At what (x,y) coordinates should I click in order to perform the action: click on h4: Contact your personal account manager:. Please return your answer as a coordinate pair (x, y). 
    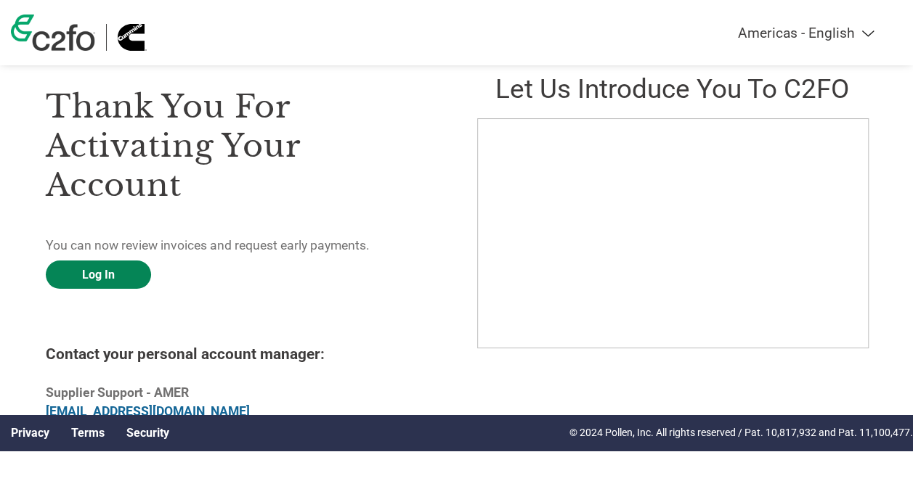
    Looking at the image, I should click on (240, 354).